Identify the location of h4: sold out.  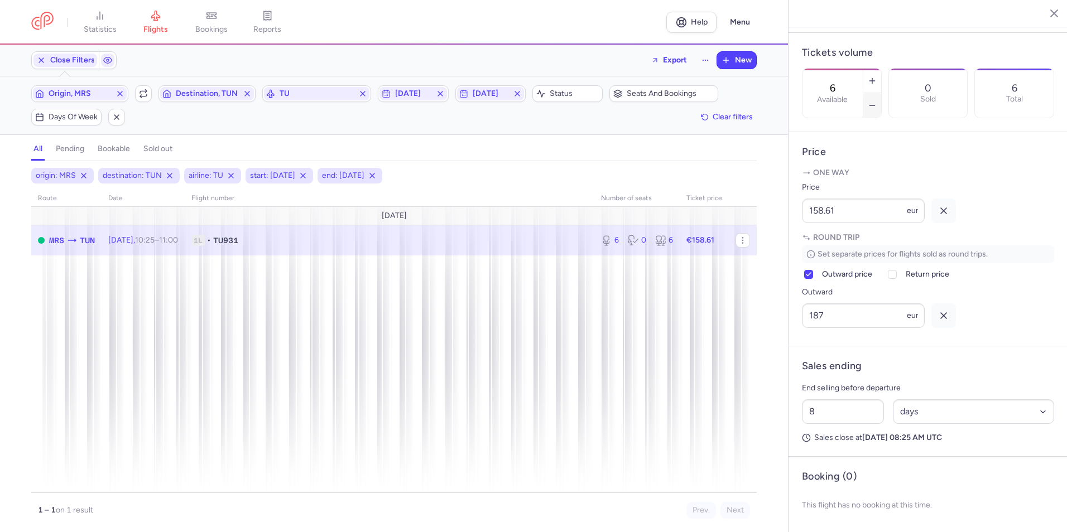
(158, 149).